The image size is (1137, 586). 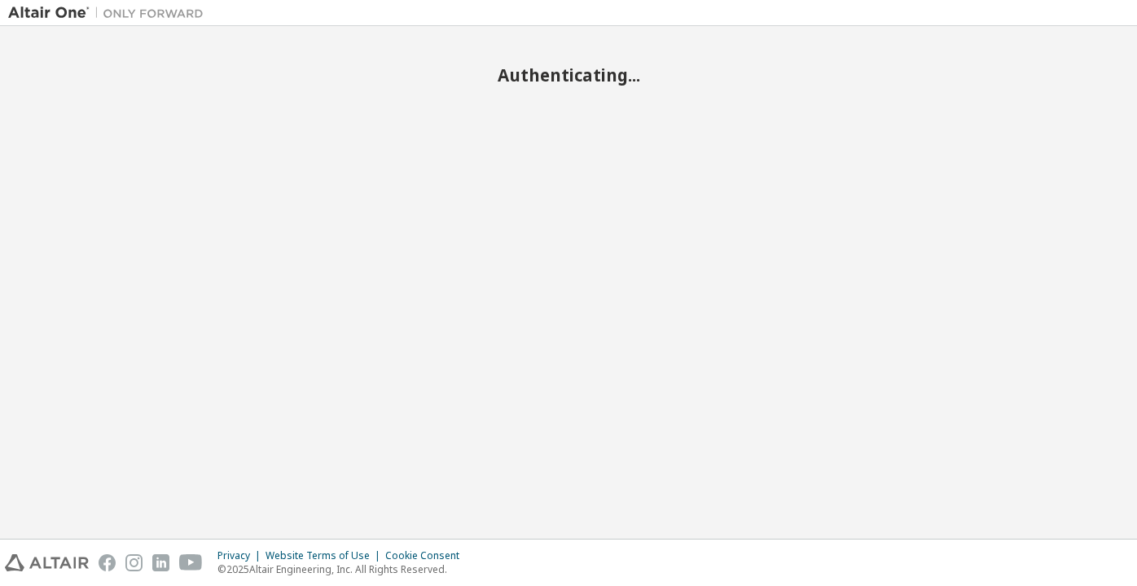 I want to click on img: youtube.svg, so click(x=191, y=562).